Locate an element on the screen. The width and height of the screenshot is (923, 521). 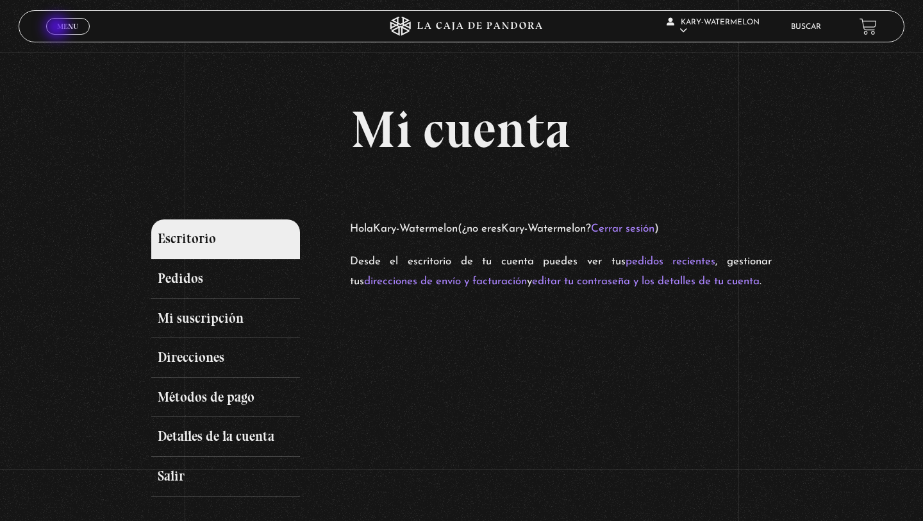
span: Cerrar is located at coordinates (68, 38).